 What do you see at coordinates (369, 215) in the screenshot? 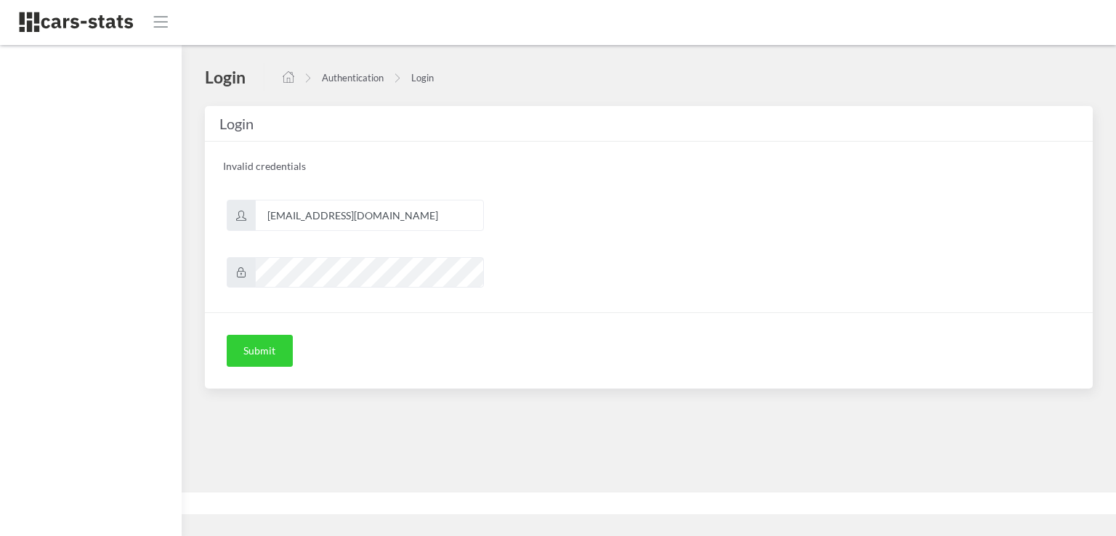
I see `input: Username` at bounding box center [369, 215].